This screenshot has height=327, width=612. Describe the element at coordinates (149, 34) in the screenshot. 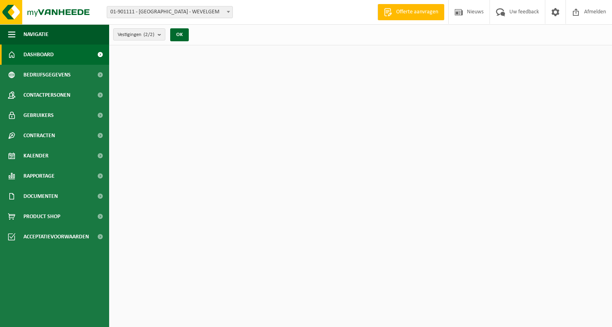

I see `count: (2/2)` at that location.